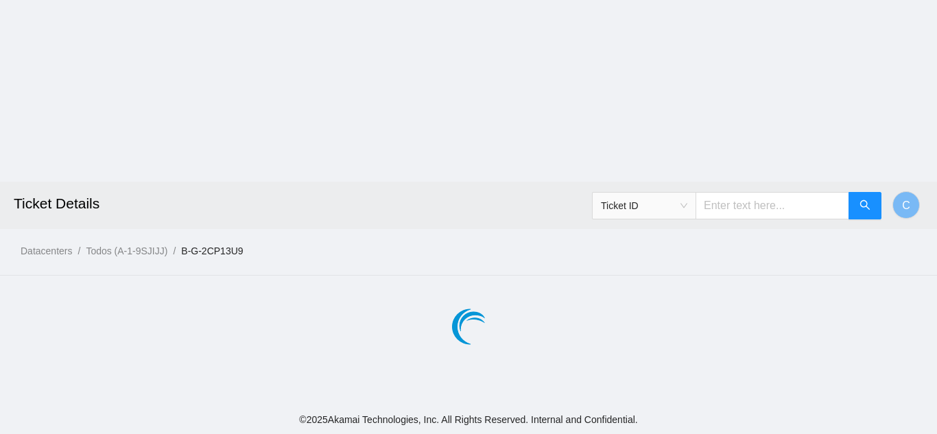 This screenshot has height=434, width=937. Describe the element at coordinates (126, 251) in the screenshot. I see `a: Todos (A-1-9SJIJJ)` at that location.